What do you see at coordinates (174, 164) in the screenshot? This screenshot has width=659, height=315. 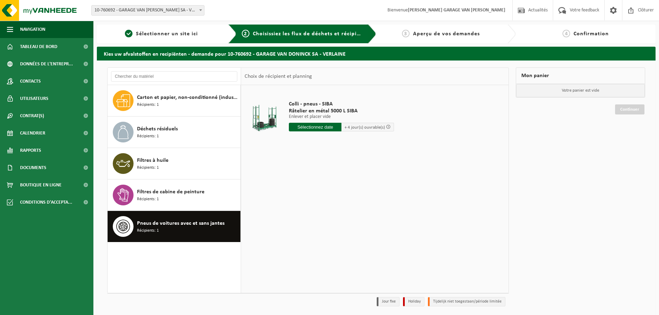 I see `button: Filtres à huile Récipients: 1` at bounding box center [174, 164].